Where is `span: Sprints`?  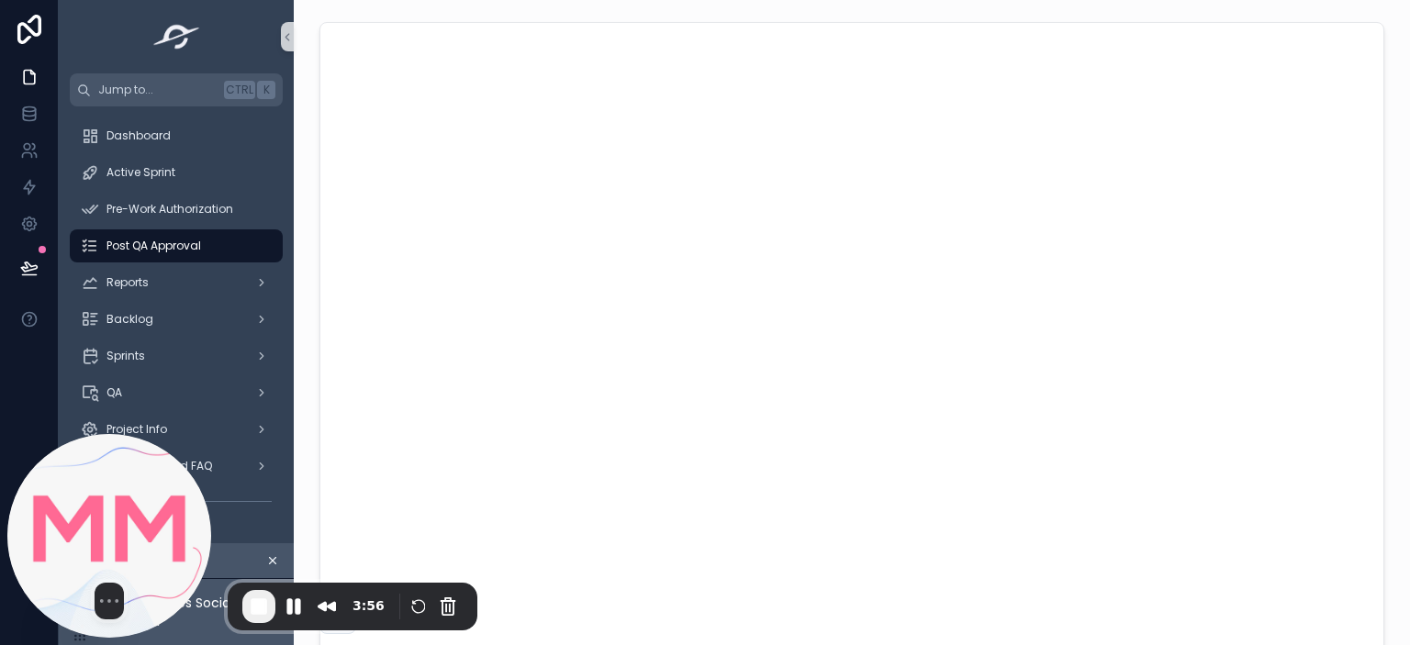 span: Sprints is located at coordinates (126, 356).